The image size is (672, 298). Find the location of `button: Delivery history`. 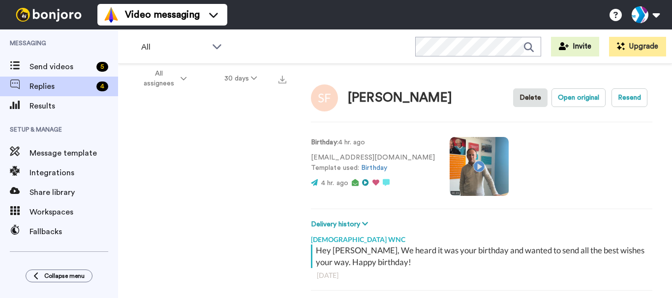

button: Delivery history is located at coordinates (341, 225).